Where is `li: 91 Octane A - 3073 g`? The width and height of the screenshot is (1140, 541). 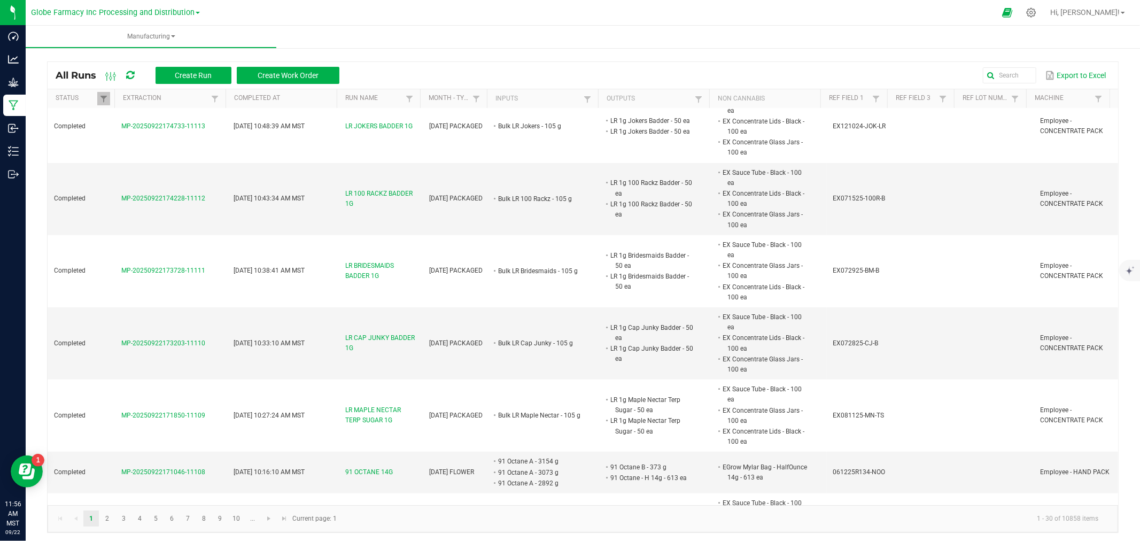
li: 91 Octane A - 3073 g is located at coordinates (541, 472).